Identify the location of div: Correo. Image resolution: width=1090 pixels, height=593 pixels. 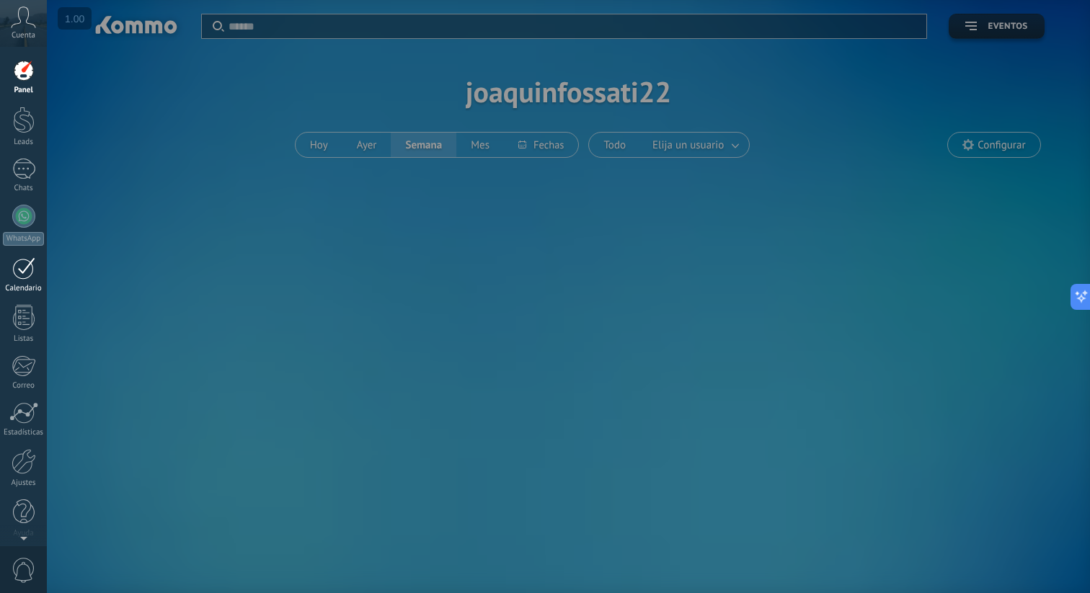
(24, 386).